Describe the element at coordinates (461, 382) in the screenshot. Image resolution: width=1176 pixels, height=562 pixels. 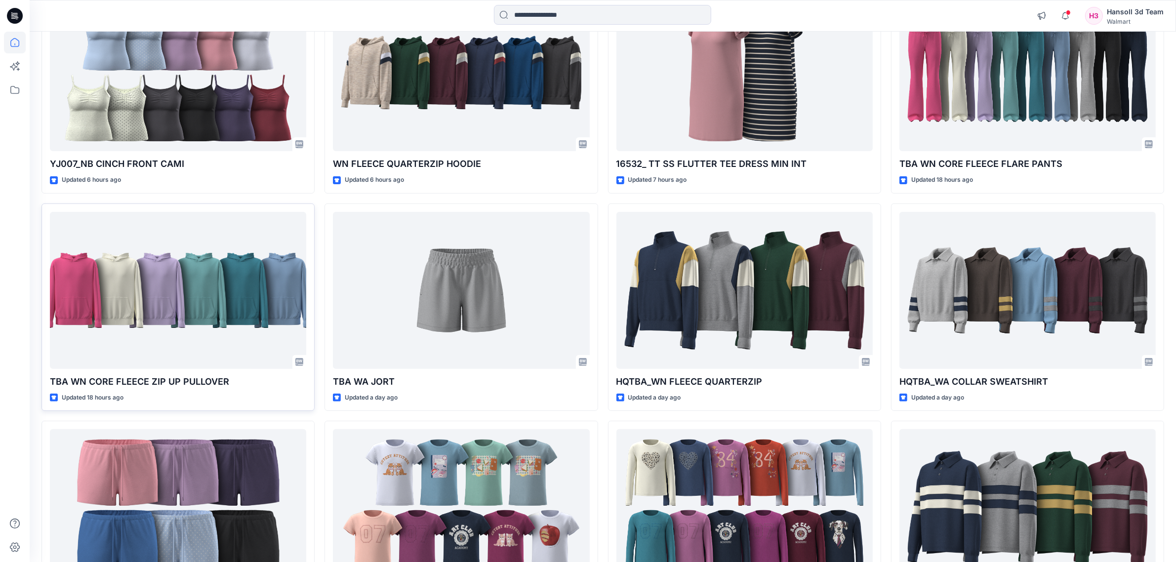
I see `p: TBA WA JORT` at that location.